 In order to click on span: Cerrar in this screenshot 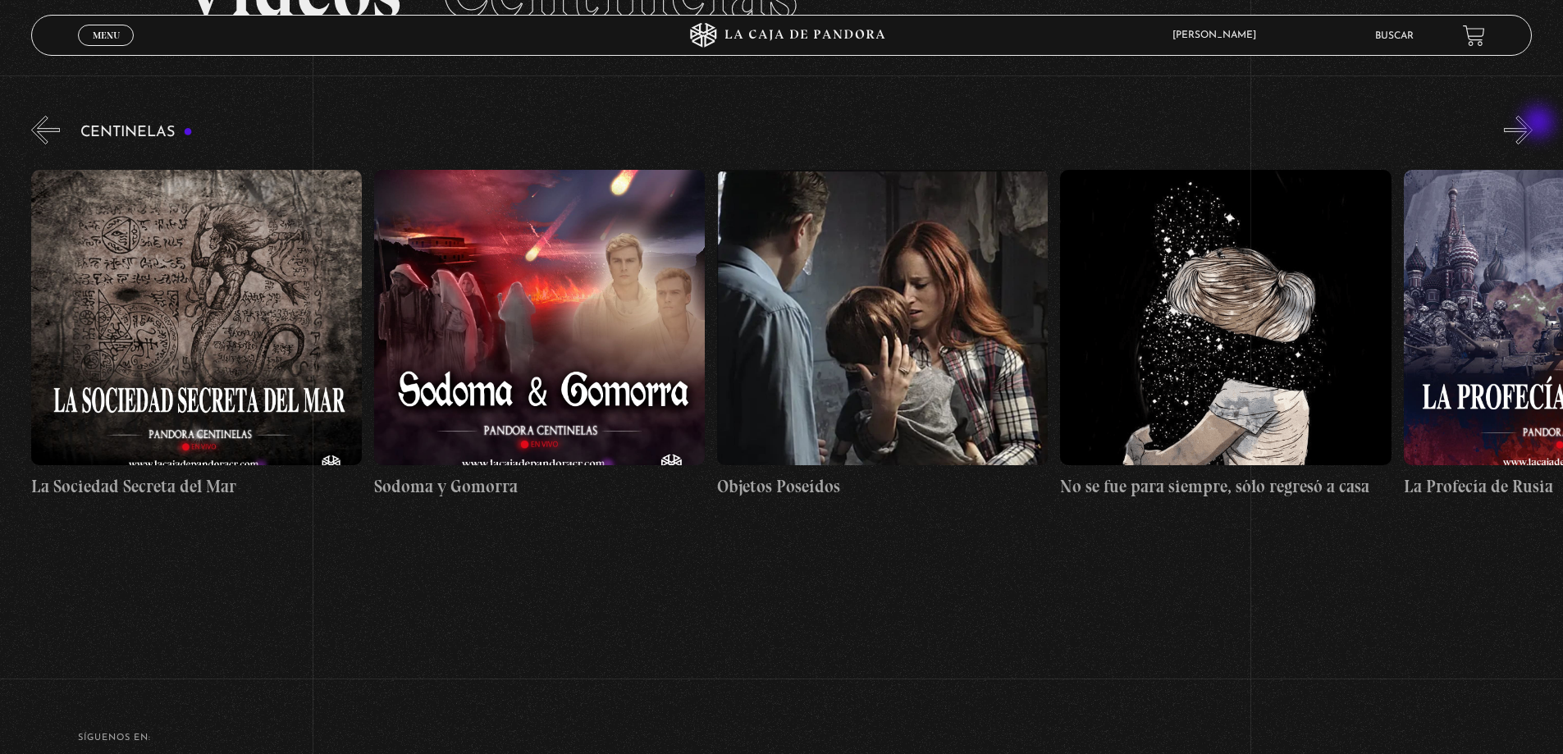, I will do `click(106, 50)`.